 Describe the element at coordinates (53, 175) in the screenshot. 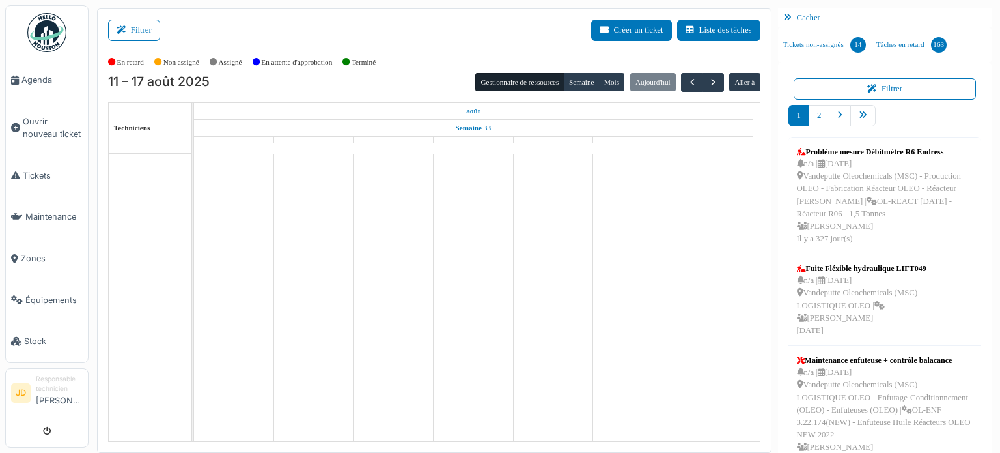

I see `span: Tickets` at that location.